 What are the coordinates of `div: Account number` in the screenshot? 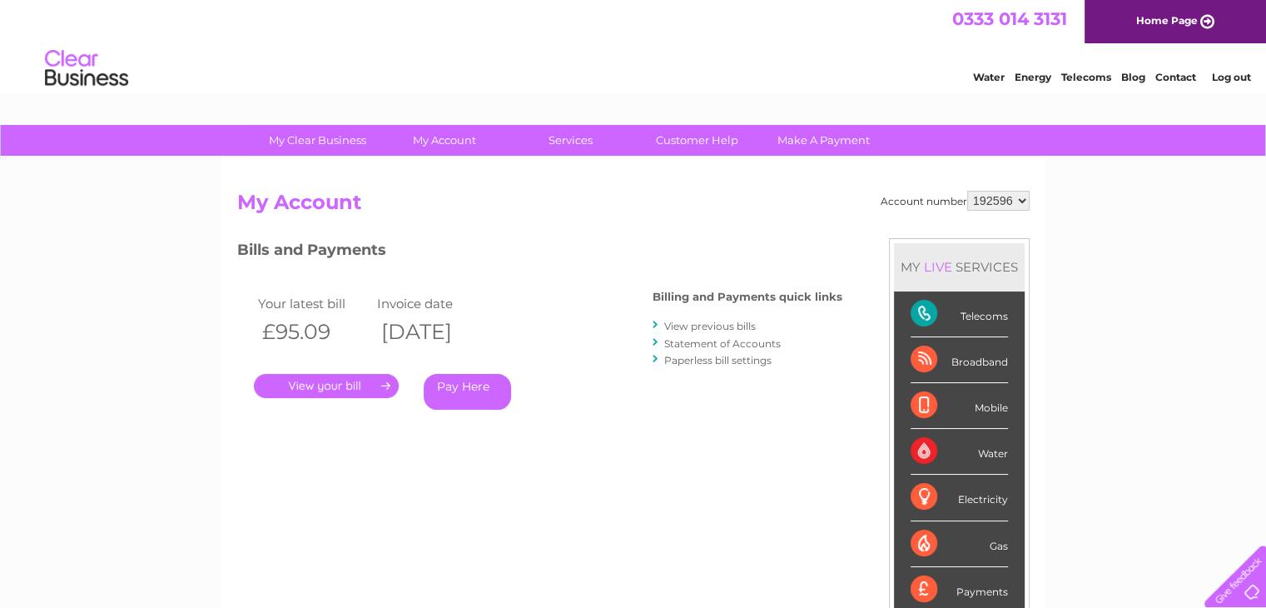 It's located at (955, 201).